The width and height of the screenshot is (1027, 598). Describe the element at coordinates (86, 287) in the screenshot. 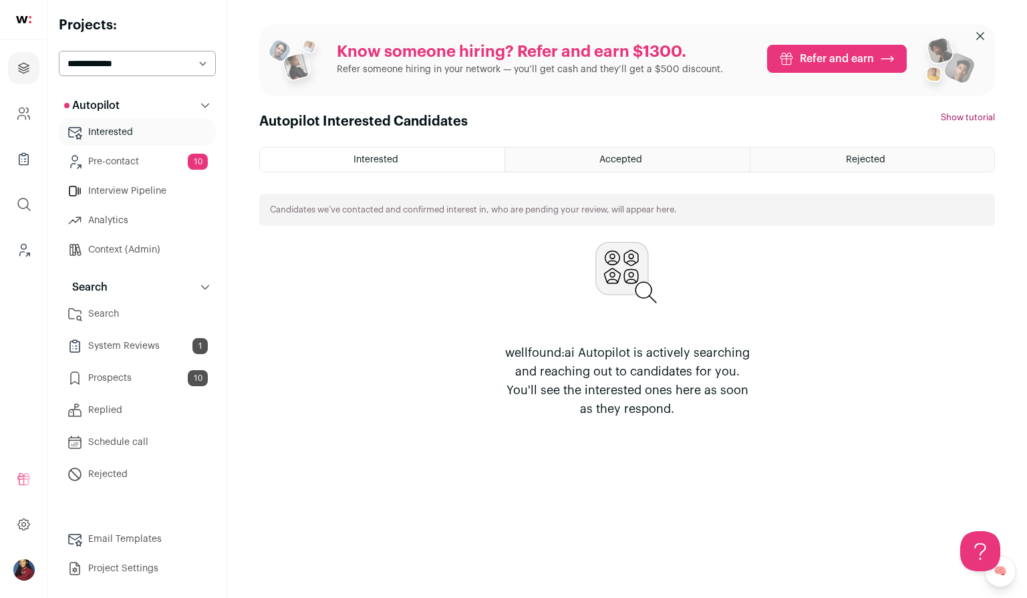

I see `p: Search` at that location.